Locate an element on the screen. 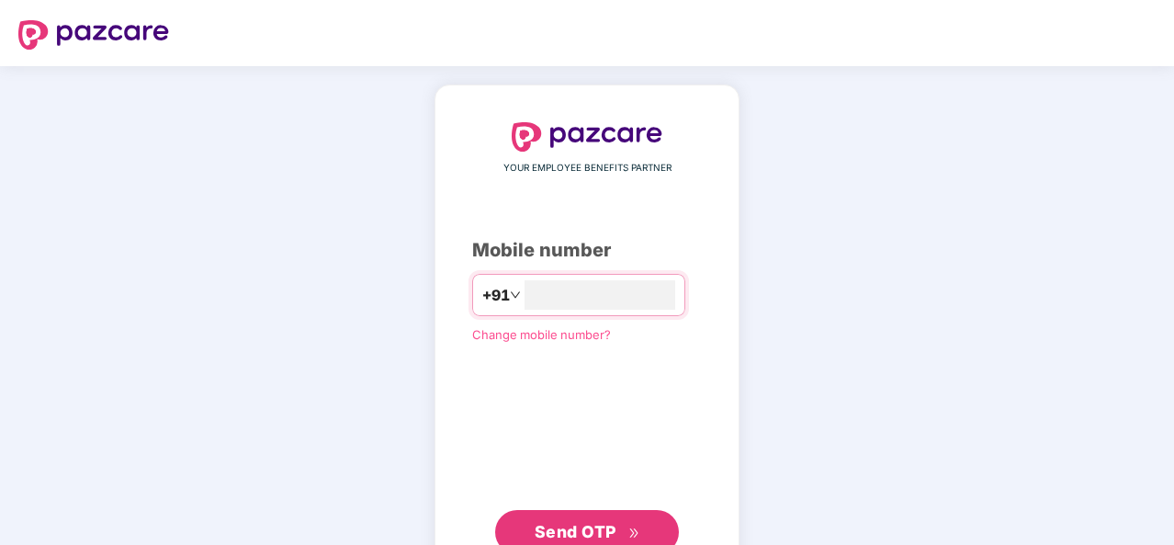 The height and width of the screenshot is (545, 1174). a: Change mobile number? is located at coordinates (541, 334).